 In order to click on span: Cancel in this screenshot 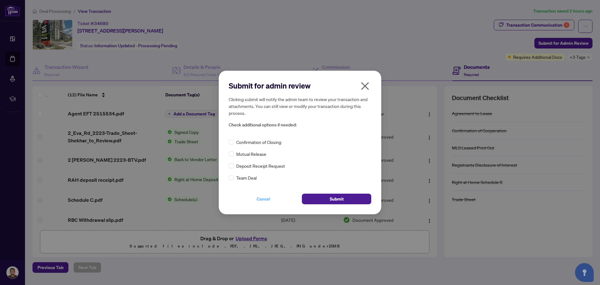, I will do `click(263, 199)`.